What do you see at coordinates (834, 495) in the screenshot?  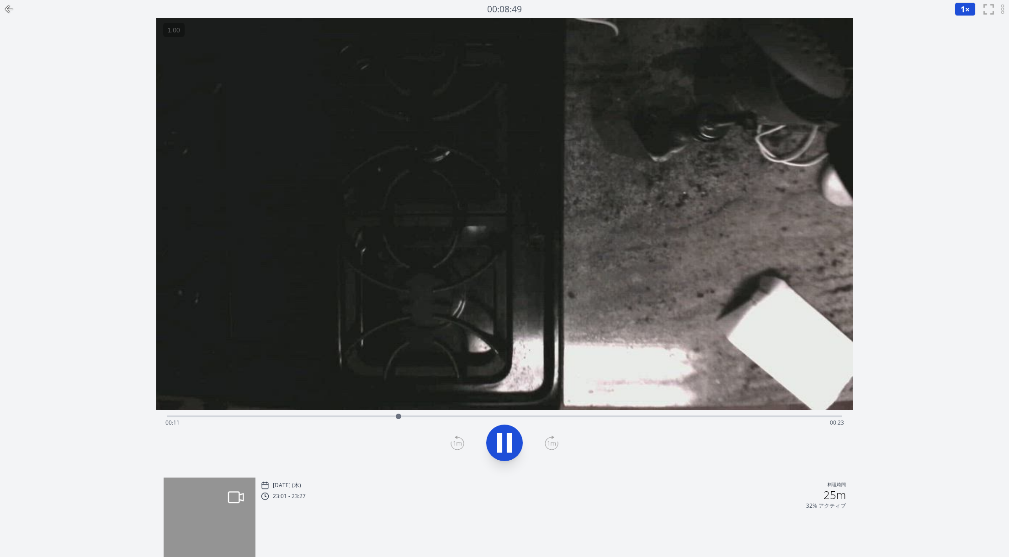 I see `h2: 25m` at bounding box center [834, 495].